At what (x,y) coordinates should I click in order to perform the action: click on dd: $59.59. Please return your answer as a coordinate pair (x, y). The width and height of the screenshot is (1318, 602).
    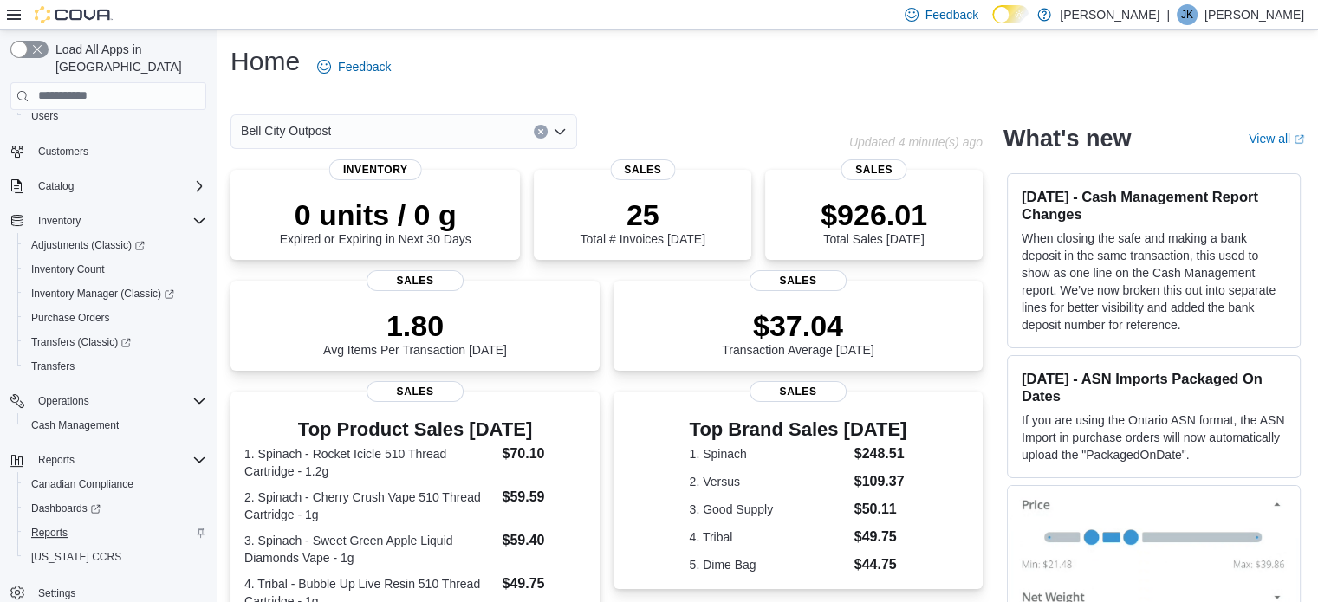
    Looking at the image, I should click on (543, 497).